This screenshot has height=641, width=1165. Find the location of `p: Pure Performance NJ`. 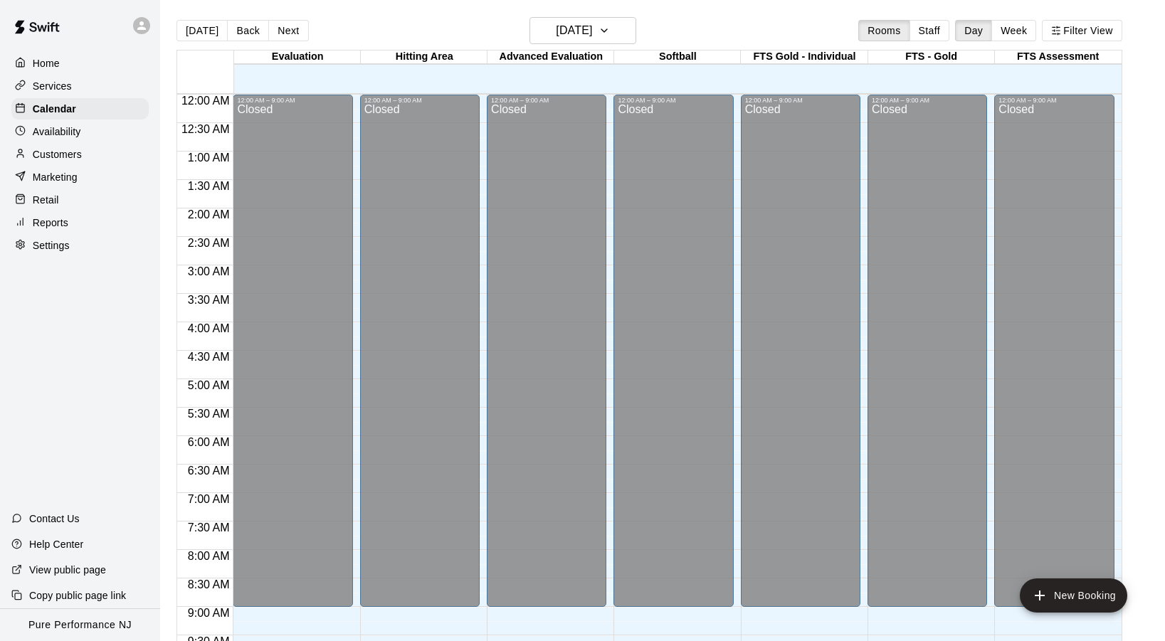

p: Pure Performance NJ is located at coordinates (80, 625).